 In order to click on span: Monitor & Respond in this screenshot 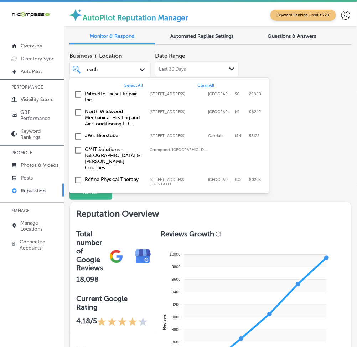, I will do `click(112, 36)`.